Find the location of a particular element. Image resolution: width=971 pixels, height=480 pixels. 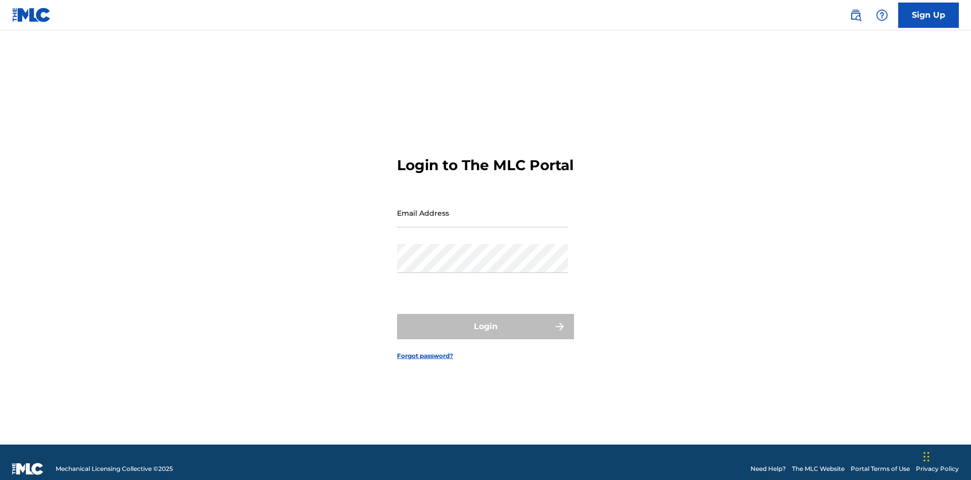

img: MLC Logo is located at coordinates (31, 15).